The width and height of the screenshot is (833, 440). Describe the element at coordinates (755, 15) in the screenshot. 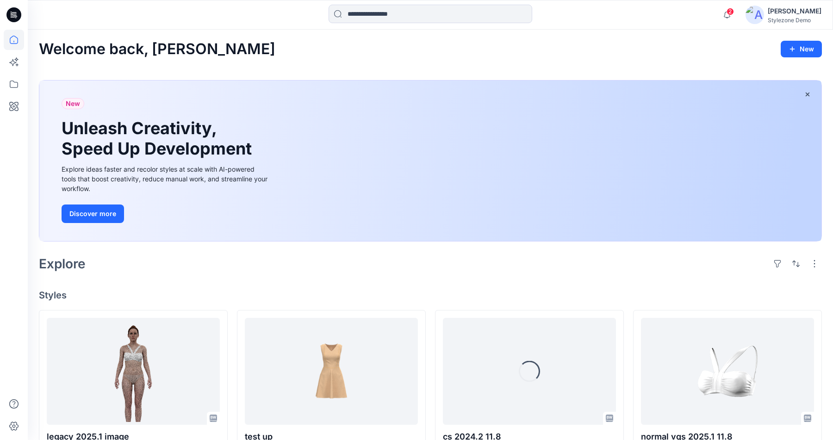

I see `img: avatar` at that location.